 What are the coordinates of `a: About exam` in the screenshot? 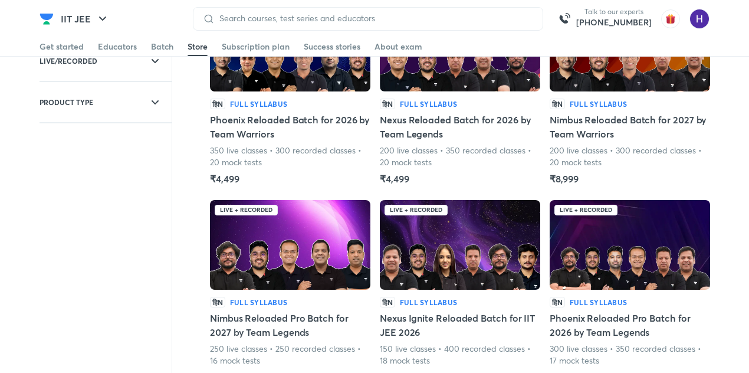 It's located at (398, 47).